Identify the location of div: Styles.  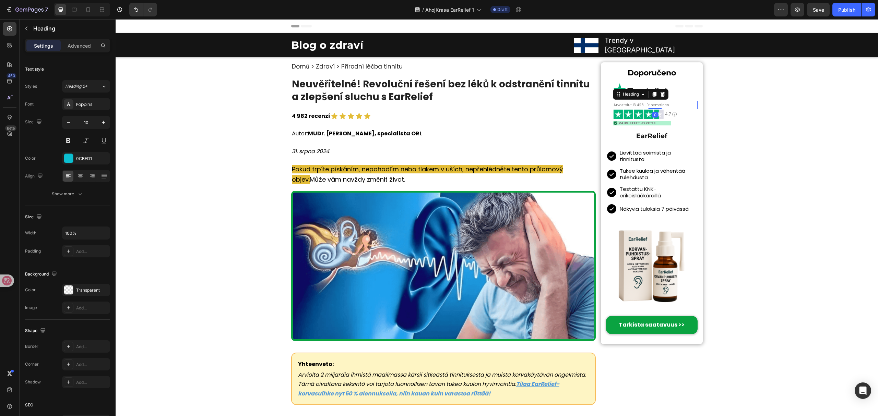
(31, 86).